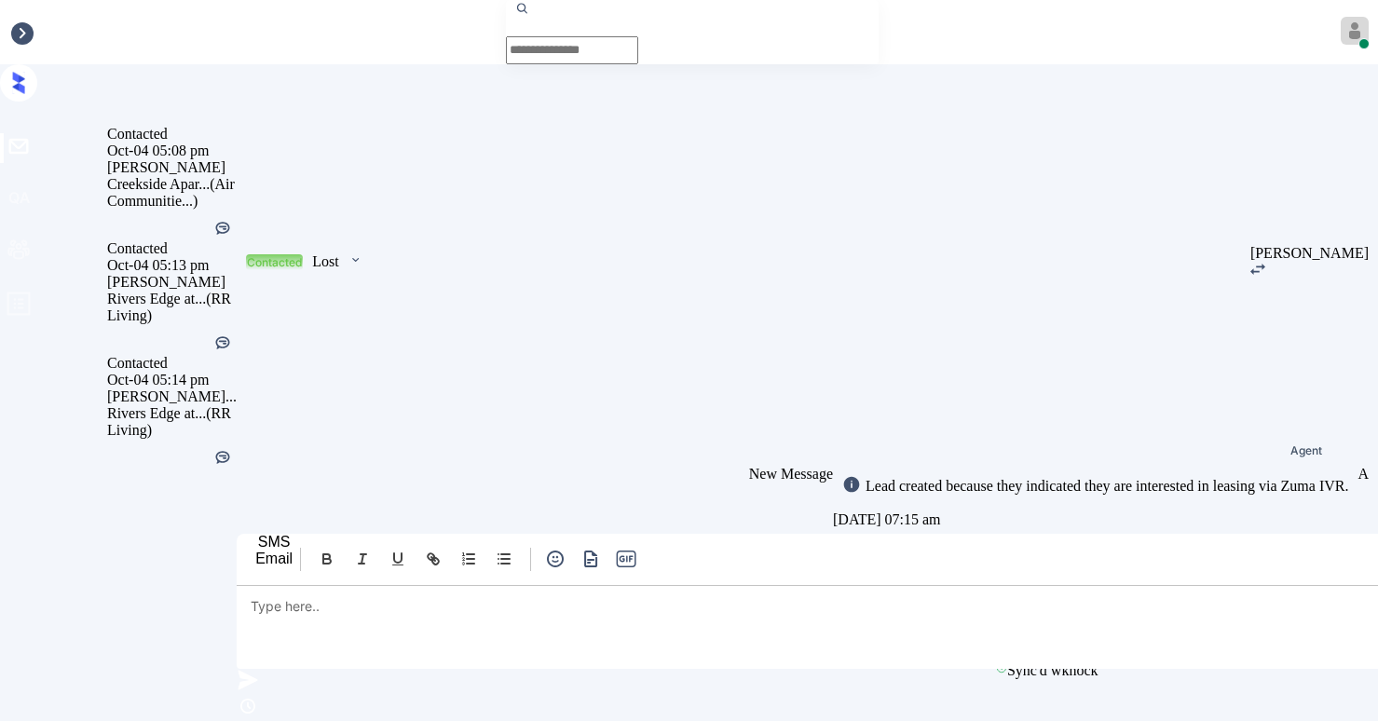 Image resolution: width=1378 pixels, height=721 pixels. What do you see at coordinates (171, 151) in the screenshot?
I see `div: Oct-04 05:08 pm` at bounding box center [171, 151].